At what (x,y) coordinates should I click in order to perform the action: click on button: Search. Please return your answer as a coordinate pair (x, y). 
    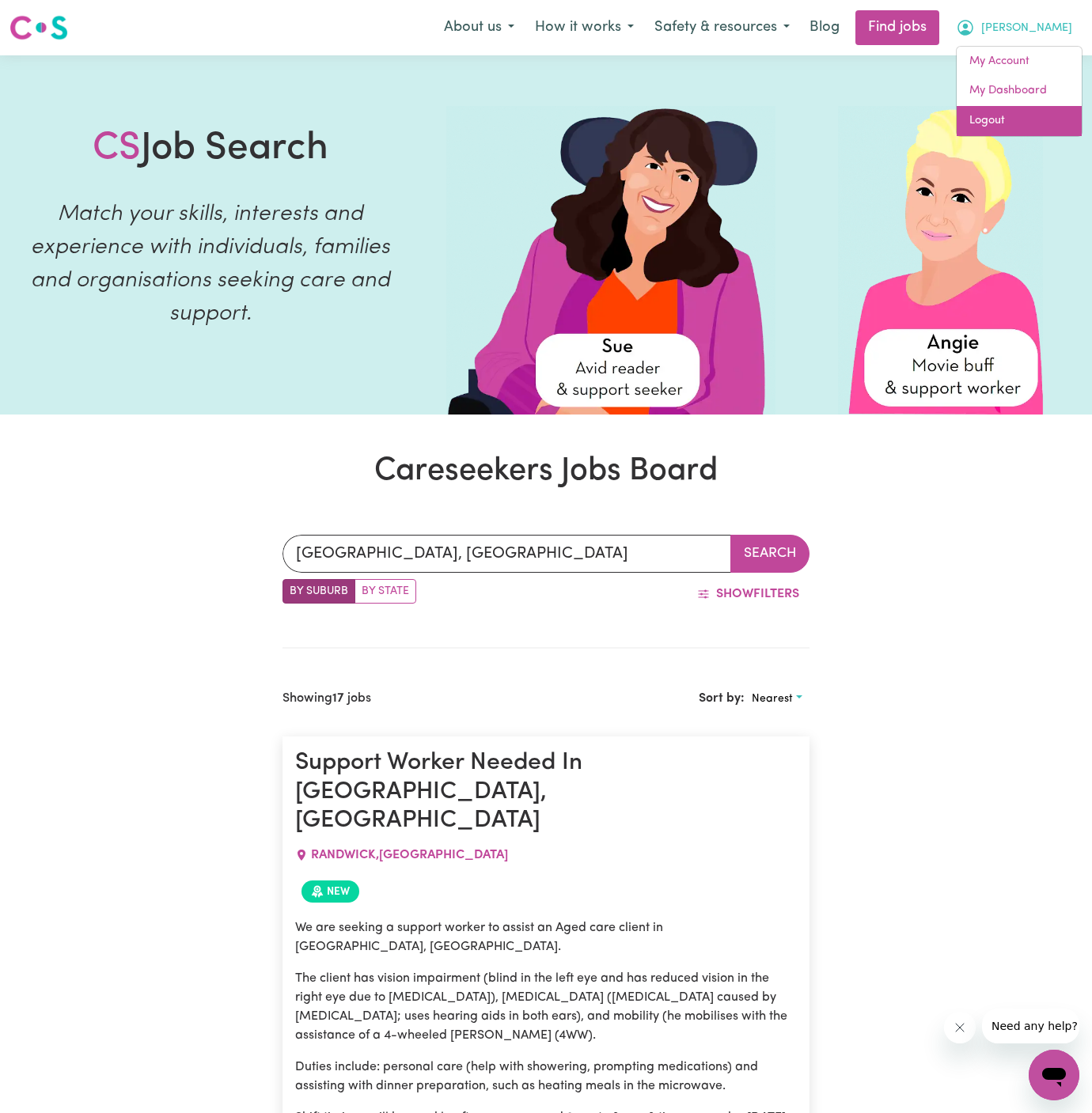
    Looking at the image, I should click on (770, 554).